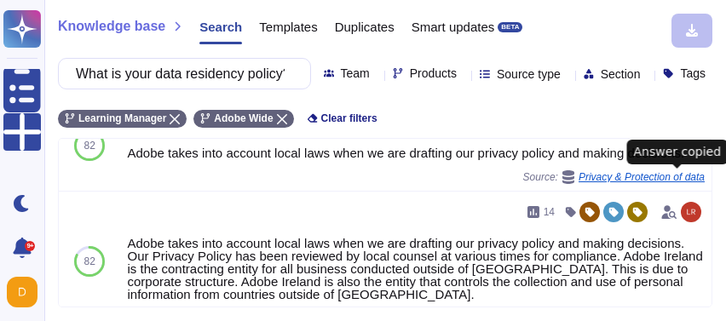  Describe the element at coordinates (243, 119) in the screenshot. I see `span: Adobe Wide` at that location.